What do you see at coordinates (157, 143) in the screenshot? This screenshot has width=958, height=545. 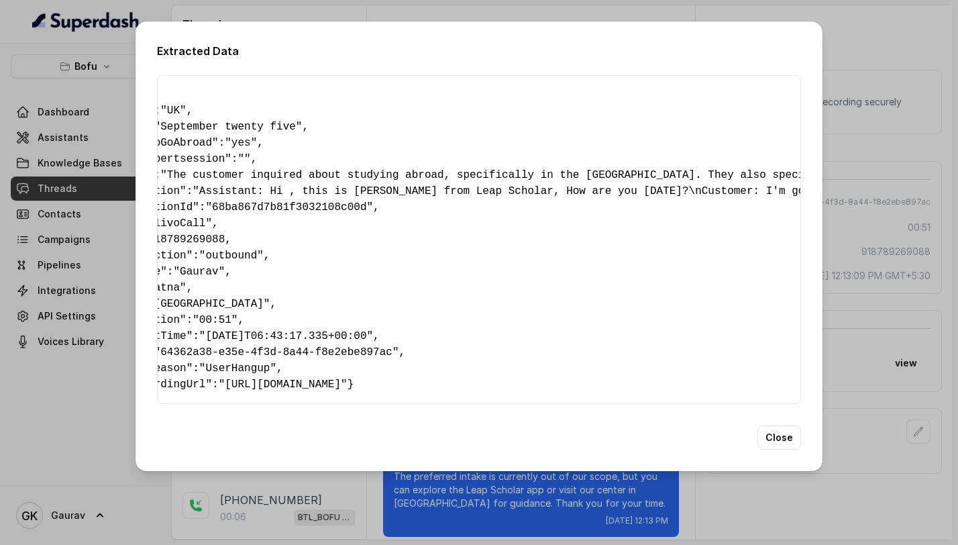 I see `span: lookingToGoAbroad` at bounding box center [157, 143].